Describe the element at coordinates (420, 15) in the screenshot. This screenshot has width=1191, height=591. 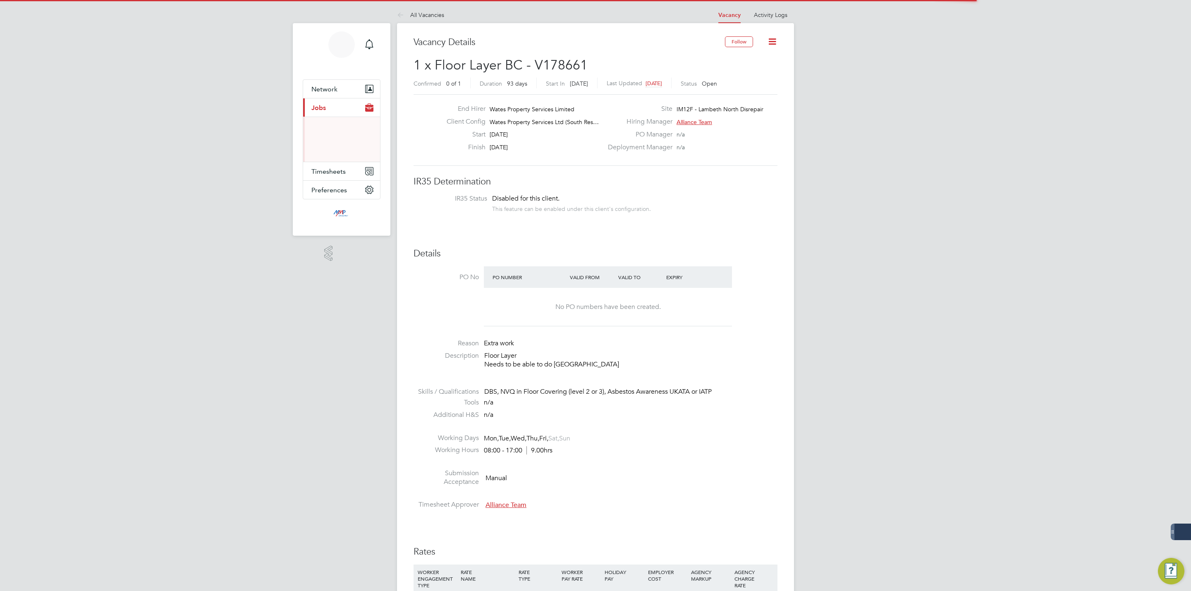
I see `a: All Vacancies` at that location.